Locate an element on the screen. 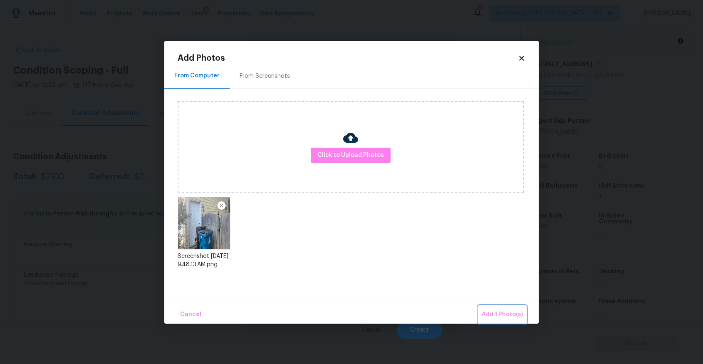 The image size is (703, 364). img: Cloud Upload Icon is located at coordinates (351, 138).